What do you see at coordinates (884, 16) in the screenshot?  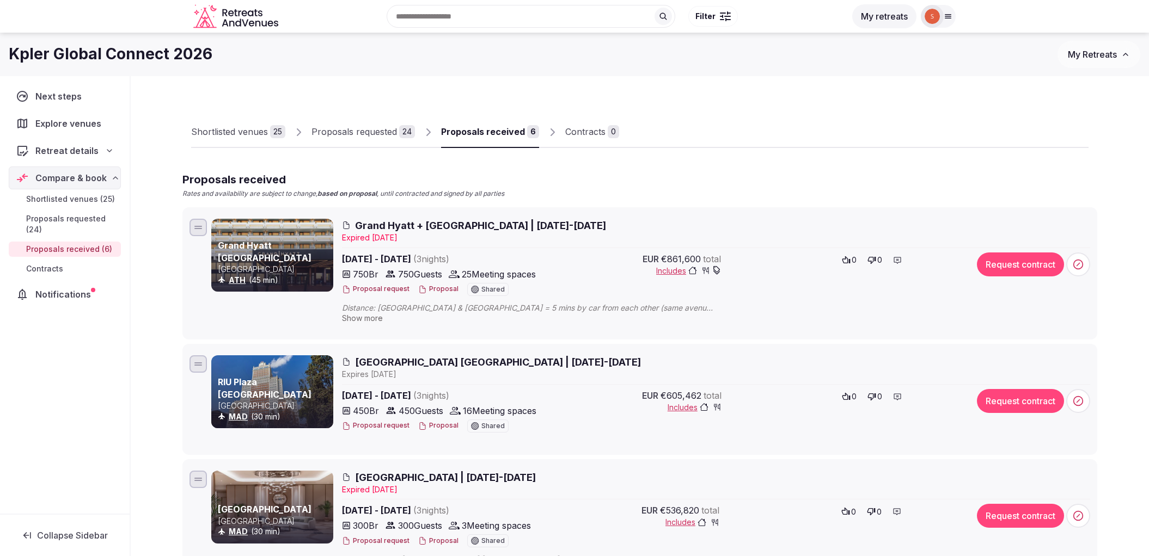 I see `a: My retreats` at bounding box center [884, 16].